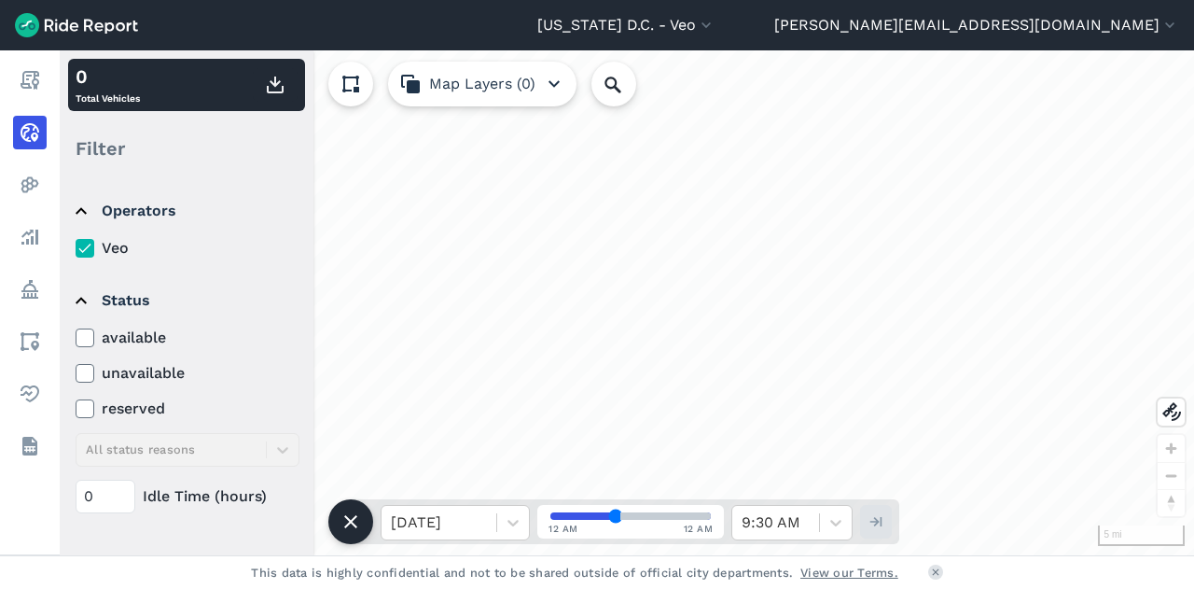 The width and height of the screenshot is (1194, 589). I want to click on a: Report, so click(30, 80).